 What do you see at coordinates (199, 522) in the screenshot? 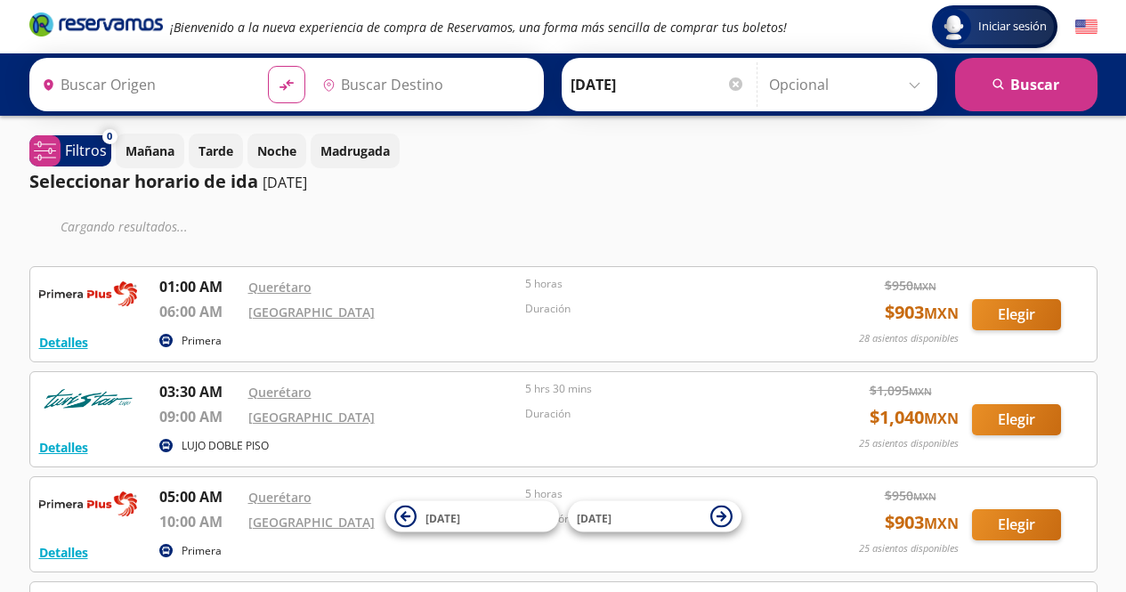
I see `p: 10:00 AM` at bounding box center [199, 522].